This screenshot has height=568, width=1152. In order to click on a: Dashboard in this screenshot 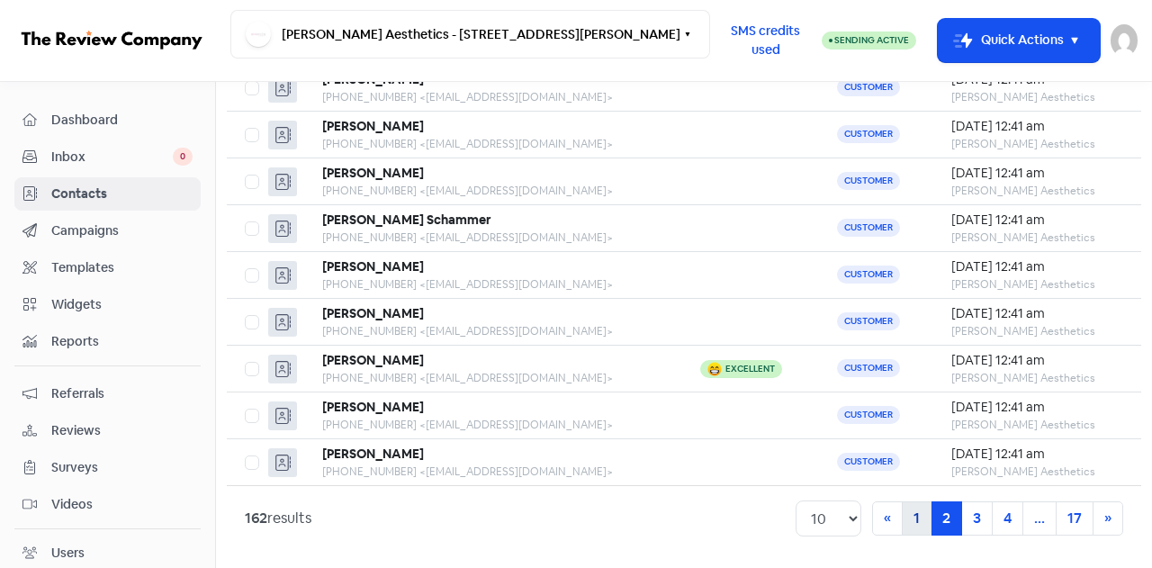, I will do `click(107, 120)`.